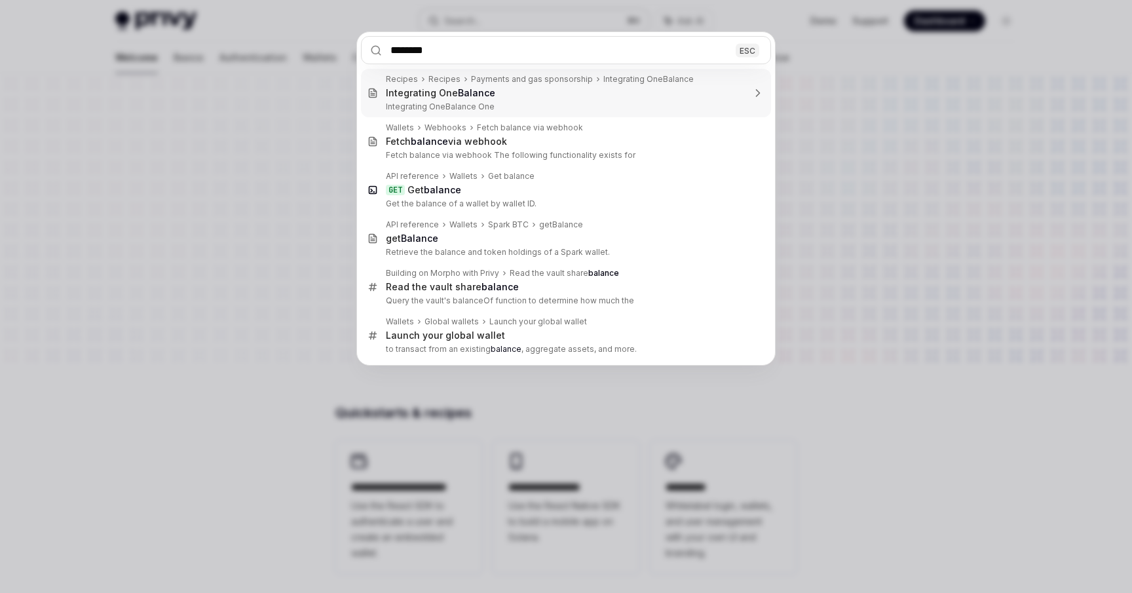 Image resolution: width=1132 pixels, height=593 pixels. I want to click on div: Building on Morpho with Privy, so click(442, 273).